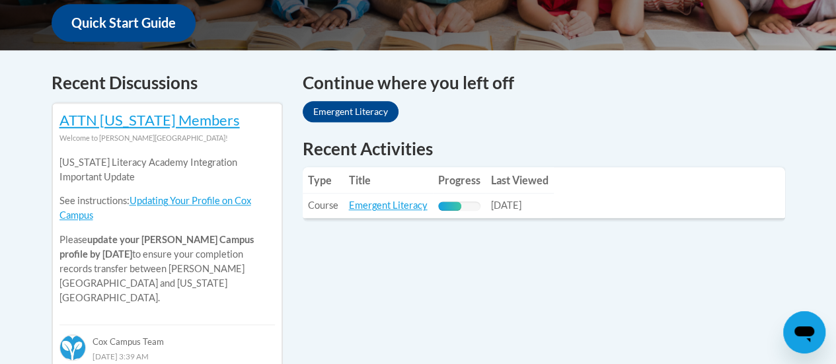 Image resolution: width=836 pixels, height=364 pixels. I want to click on a: Quick Start Guide, so click(124, 22).